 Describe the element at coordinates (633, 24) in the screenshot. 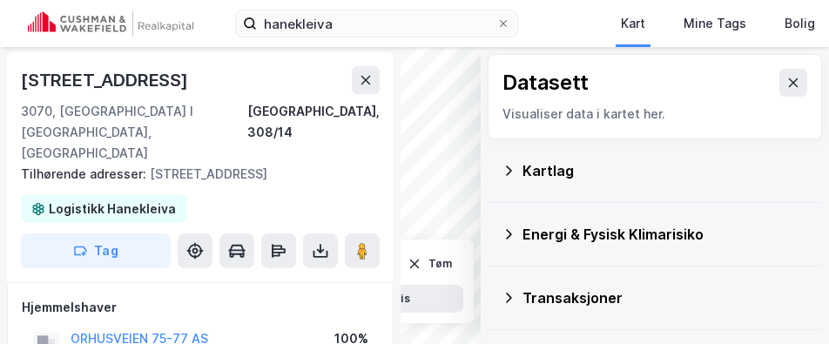

I see `div: Kart` at that location.